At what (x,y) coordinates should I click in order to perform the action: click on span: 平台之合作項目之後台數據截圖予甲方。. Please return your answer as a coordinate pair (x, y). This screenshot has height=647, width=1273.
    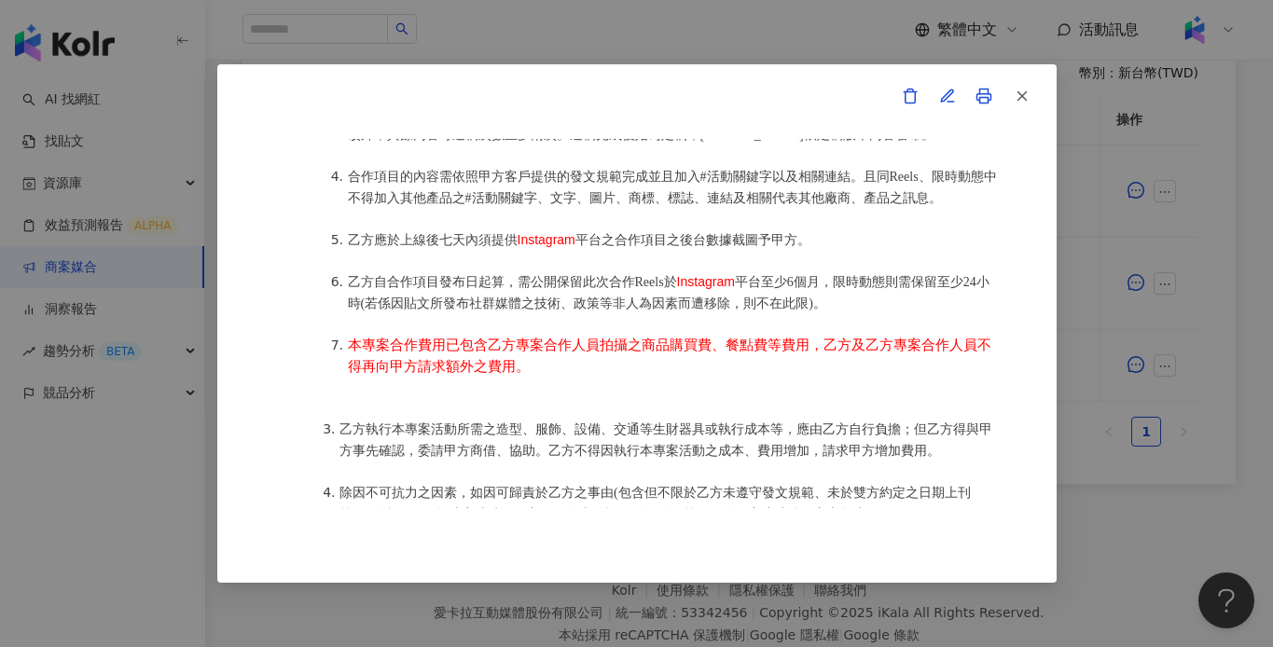
    Looking at the image, I should click on (693, 240).